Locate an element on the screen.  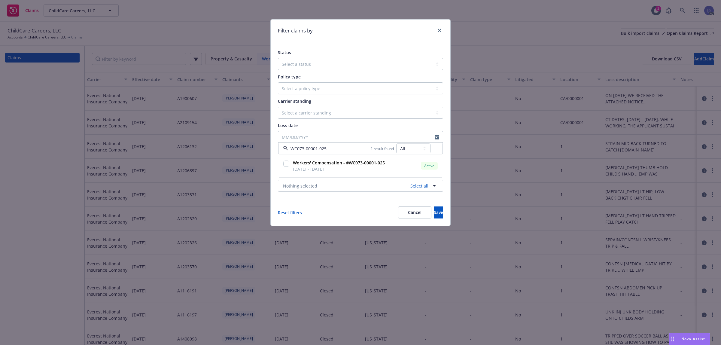
svg: Calendar is located at coordinates (437, 137).